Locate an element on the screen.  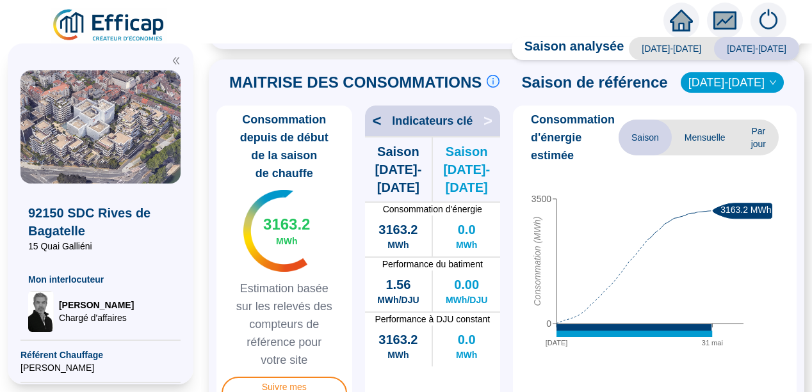
span: Indicateurs clé is located at coordinates (432, 121).